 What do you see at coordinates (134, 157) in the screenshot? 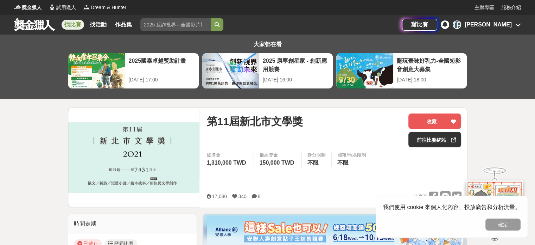
I see `img: Cover Image` at bounding box center [134, 157].